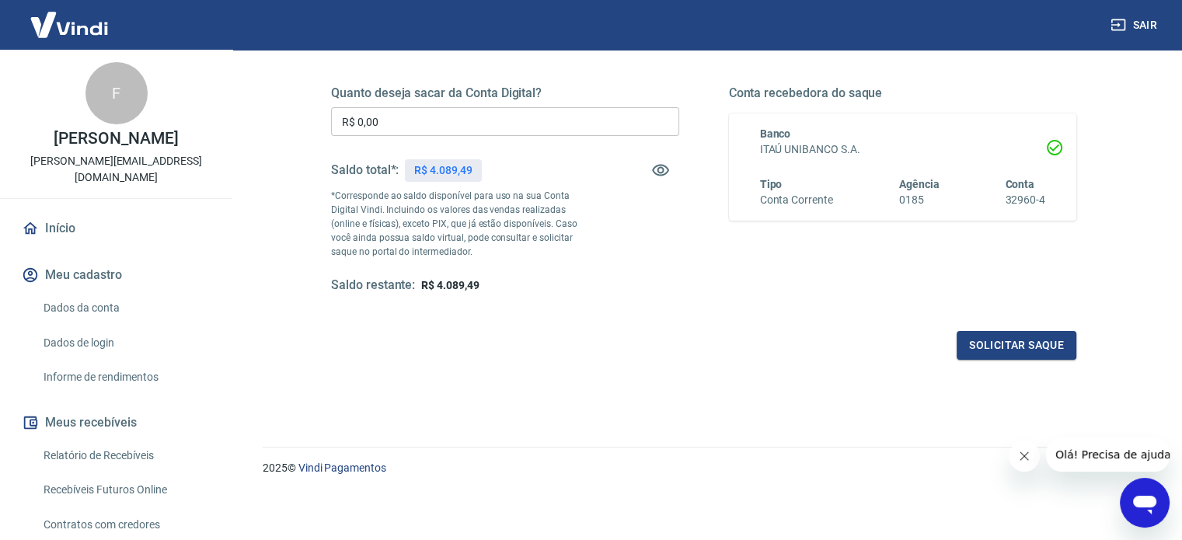 Image resolution: width=1182 pixels, height=540 pixels. I want to click on a: Dados da conta, so click(125, 308).